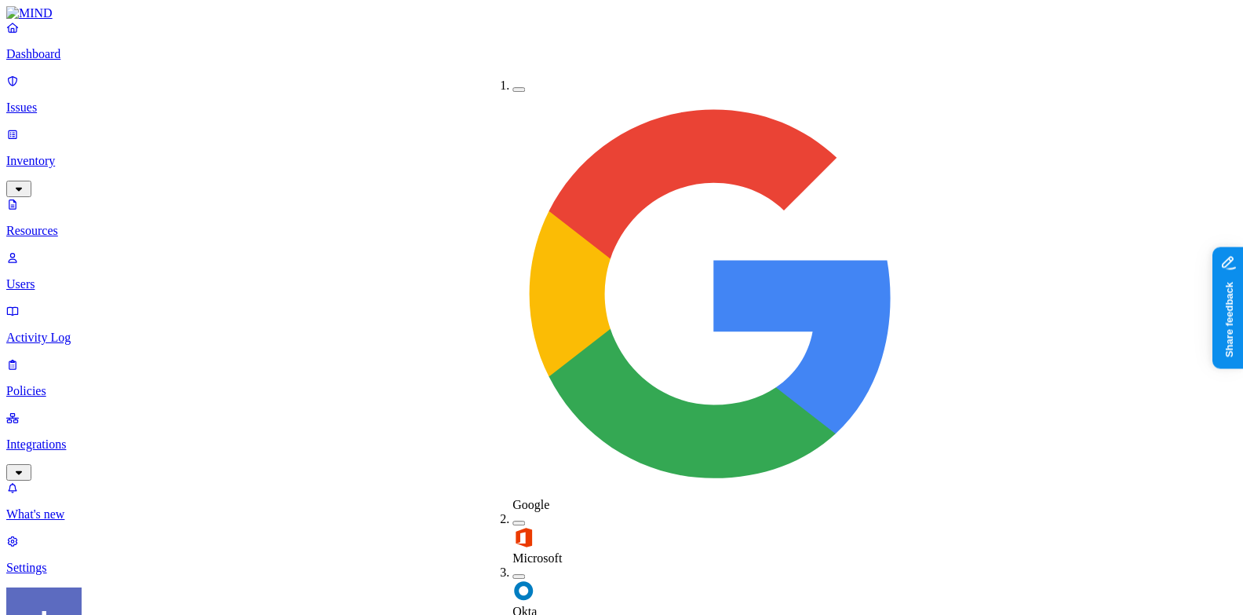 Image resolution: width=1243 pixels, height=615 pixels. I want to click on p: Dashboard, so click(622, 54).